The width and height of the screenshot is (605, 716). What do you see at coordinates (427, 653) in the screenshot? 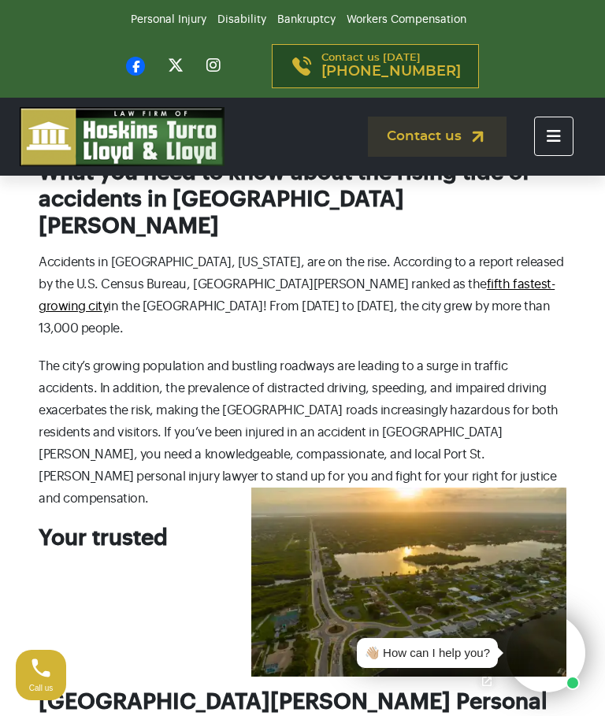
I see `div: 👋🏼 How can I help you?` at bounding box center [427, 653].